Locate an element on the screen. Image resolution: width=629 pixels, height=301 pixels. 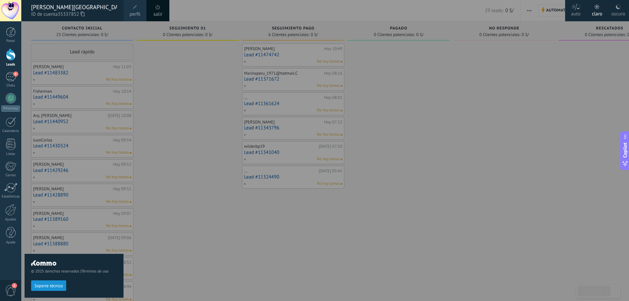
div: Leads is located at coordinates (11, 64).